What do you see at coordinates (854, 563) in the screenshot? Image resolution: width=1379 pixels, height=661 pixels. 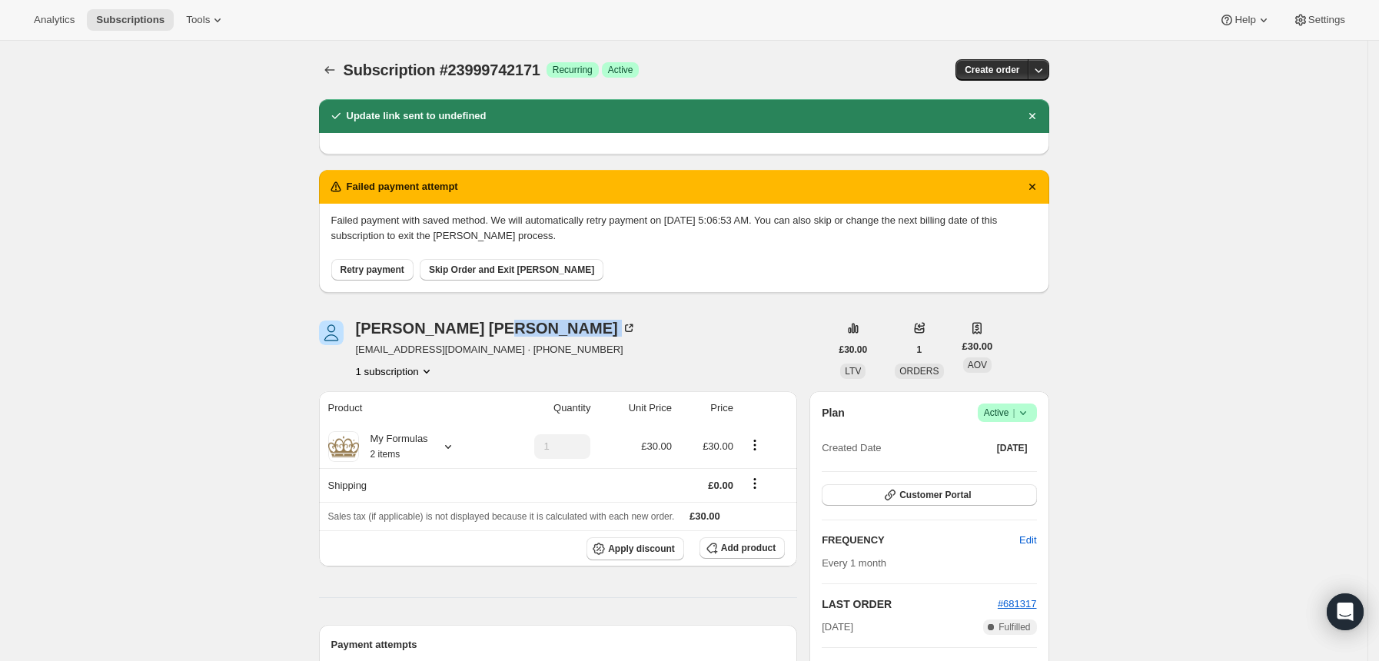 I see `span: Every 1 month` at bounding box center [854, 563].